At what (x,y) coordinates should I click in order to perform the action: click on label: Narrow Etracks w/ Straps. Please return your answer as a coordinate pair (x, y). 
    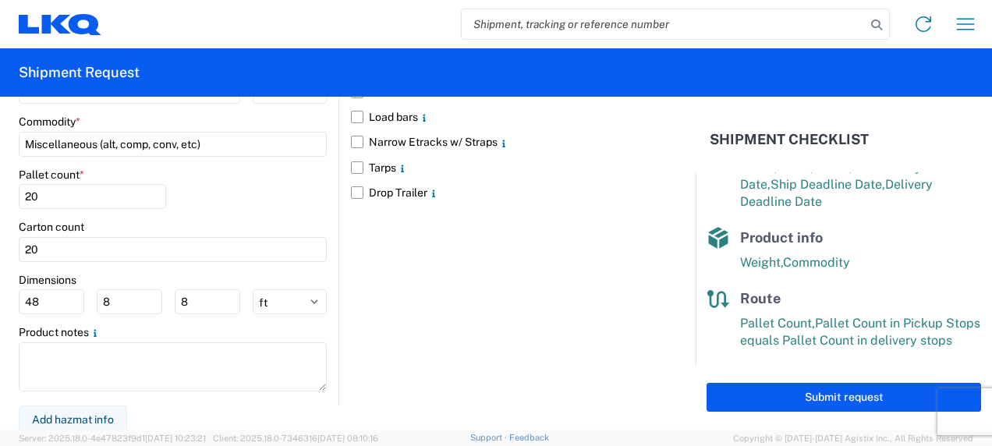
    Looking at the image, I should click on (505, 142).